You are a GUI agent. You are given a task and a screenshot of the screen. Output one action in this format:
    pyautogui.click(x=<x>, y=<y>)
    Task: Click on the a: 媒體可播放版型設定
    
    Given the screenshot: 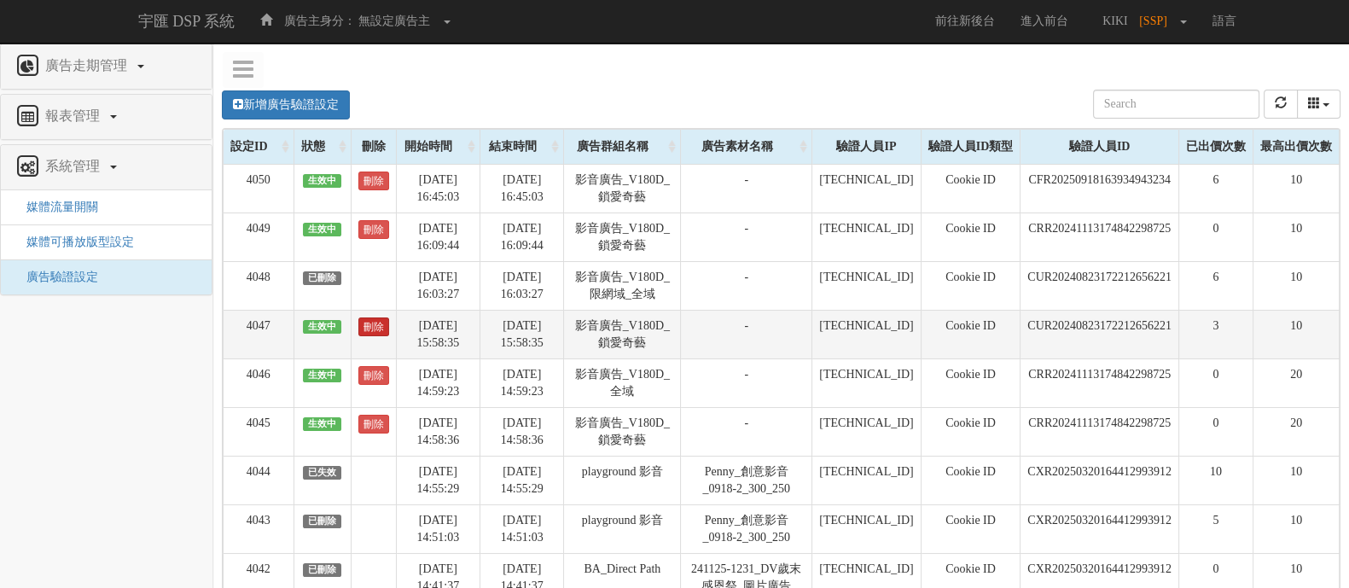 What is the action you would take?
    pyautogui.click(x=73, y=242)
    